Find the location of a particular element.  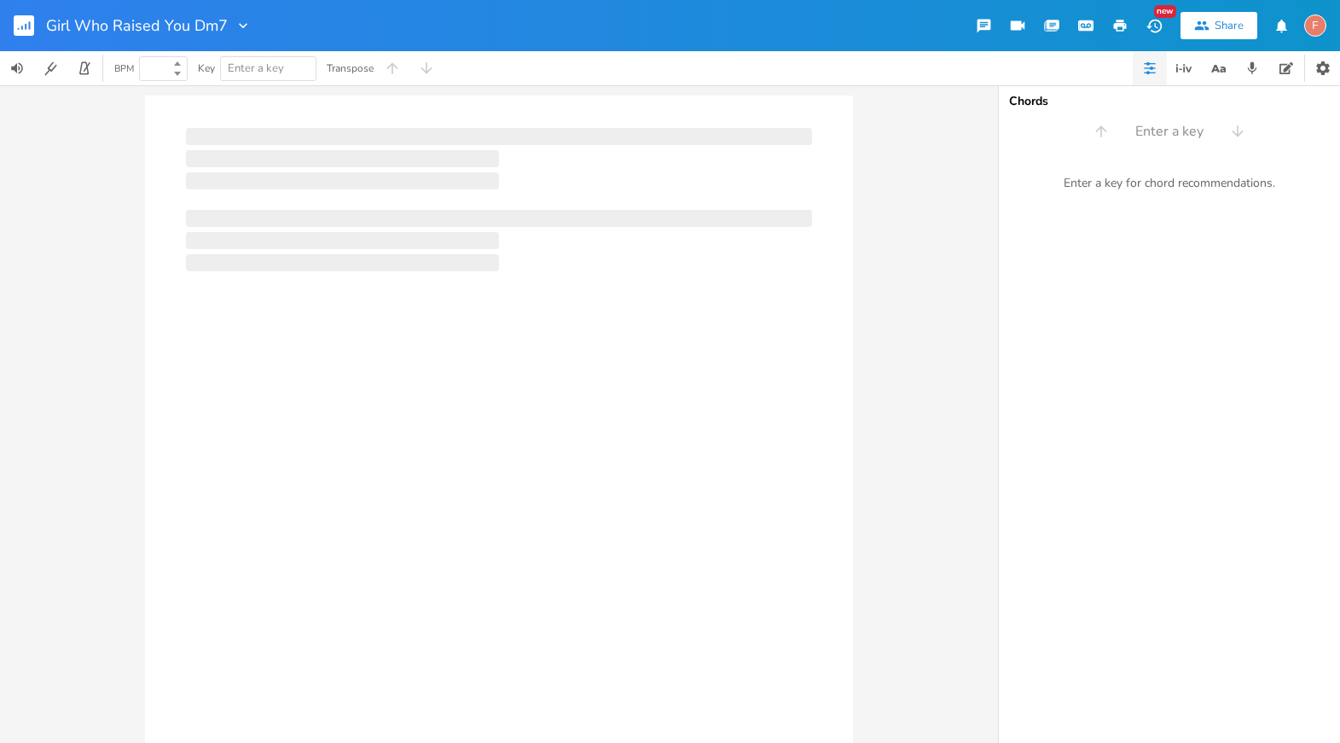

div: Share is located at coordinates (1229, 26).